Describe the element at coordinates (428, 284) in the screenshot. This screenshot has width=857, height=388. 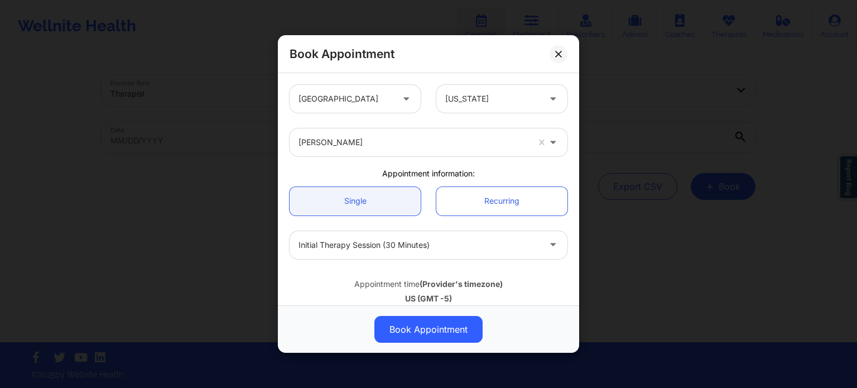
I see `div: Appointment time` at that location.